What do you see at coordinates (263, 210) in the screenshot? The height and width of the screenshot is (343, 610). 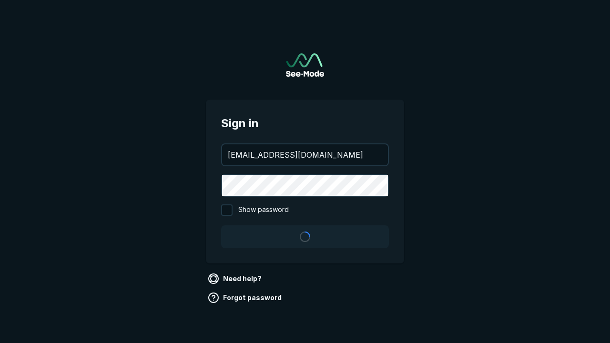 I see `span: Show password` at bounding box center [263, 210].